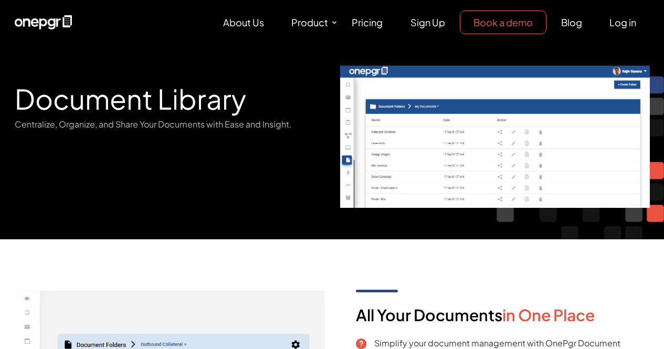  I want to click on a: About Us, so click(243, 22).